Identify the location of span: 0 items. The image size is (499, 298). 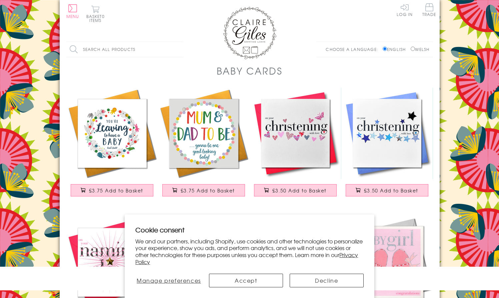
(97, 18).